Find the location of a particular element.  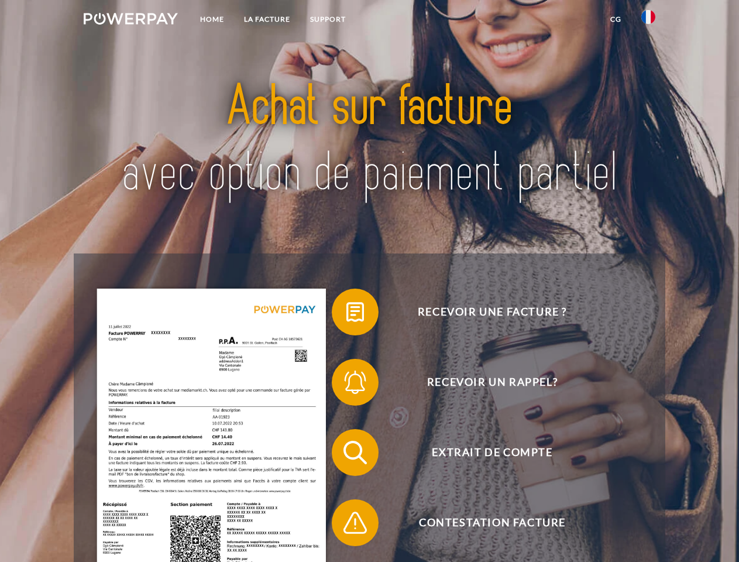

span: Contestation Facture is located at coordinates (492, 522).